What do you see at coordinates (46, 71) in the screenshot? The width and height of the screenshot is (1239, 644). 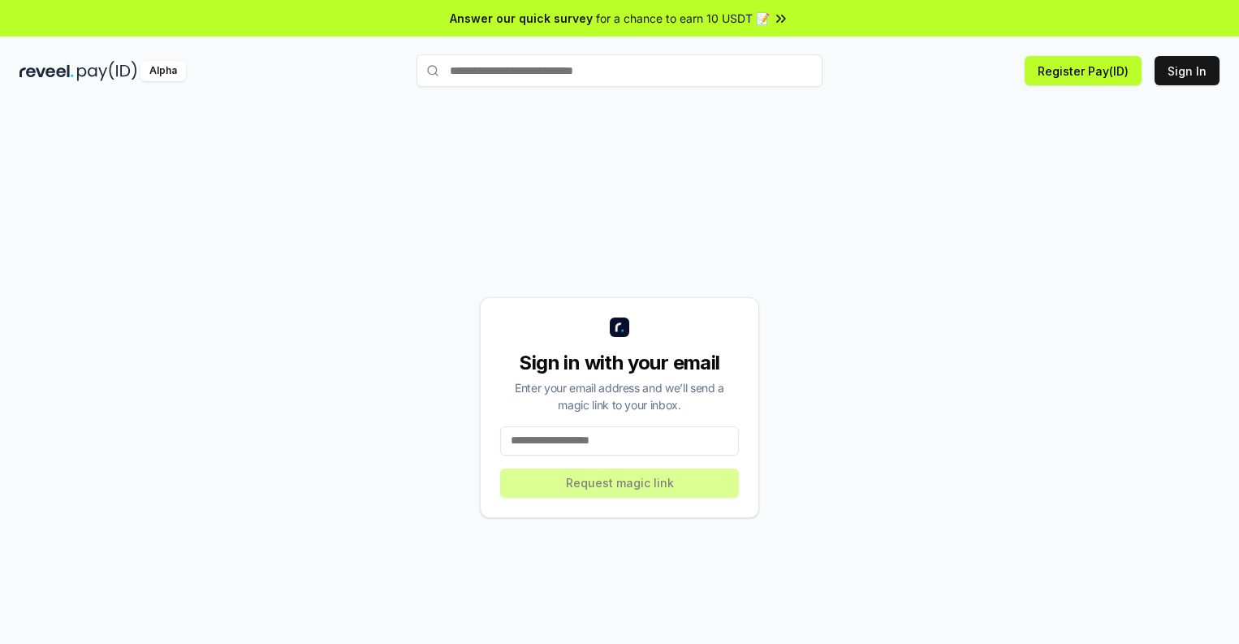 I see `img: reveel_dark` at bounding box center [46, 71].